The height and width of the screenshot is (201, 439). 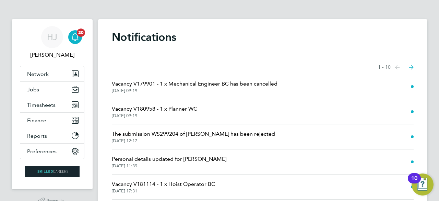 I want to click on button: Finance, so click(x=52, y=120).